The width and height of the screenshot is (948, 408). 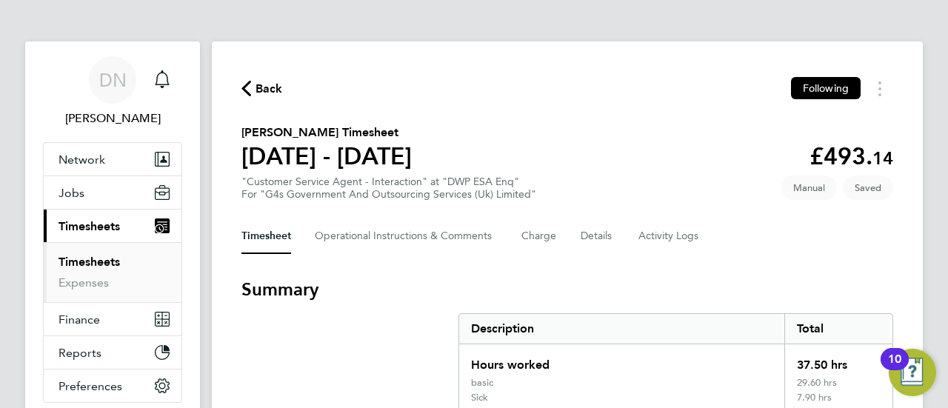 What do you see at coordinates (113, 80) in the screenshot?
I see `span: DN` at bounding box center [113, 80].